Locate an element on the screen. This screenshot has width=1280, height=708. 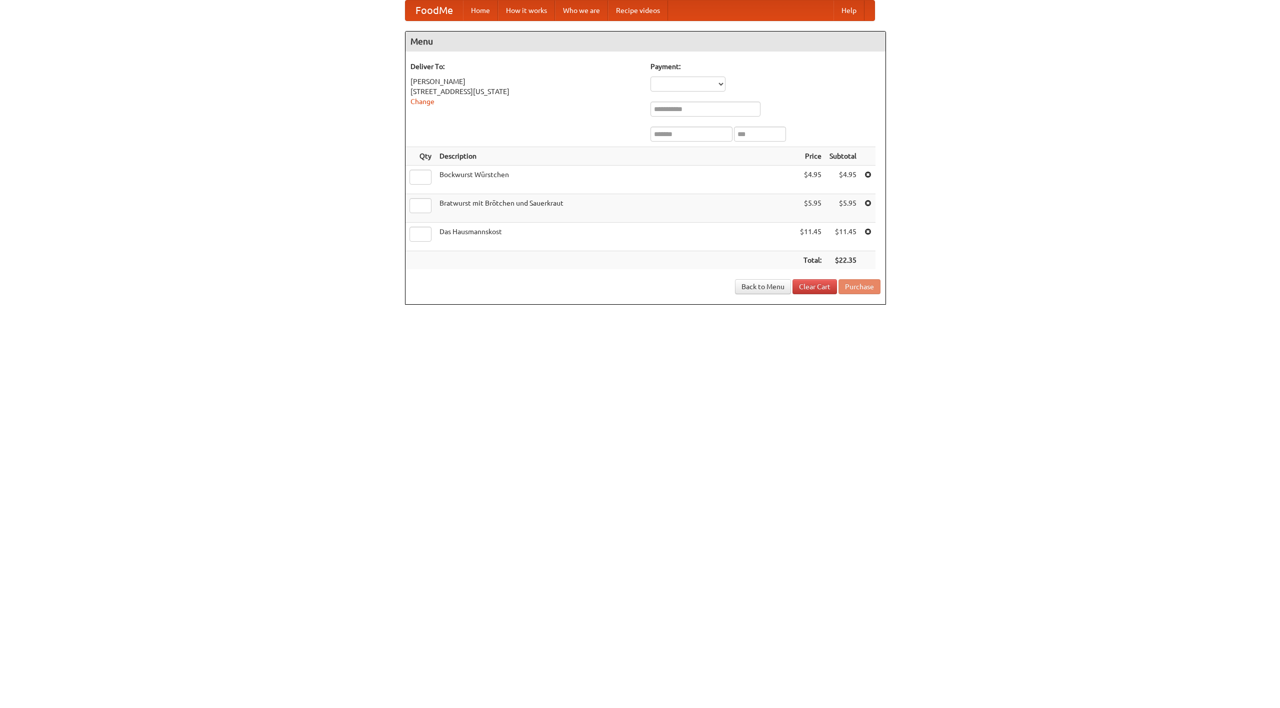
td: Das Hausmannskost is located at coordinates (616, 237).